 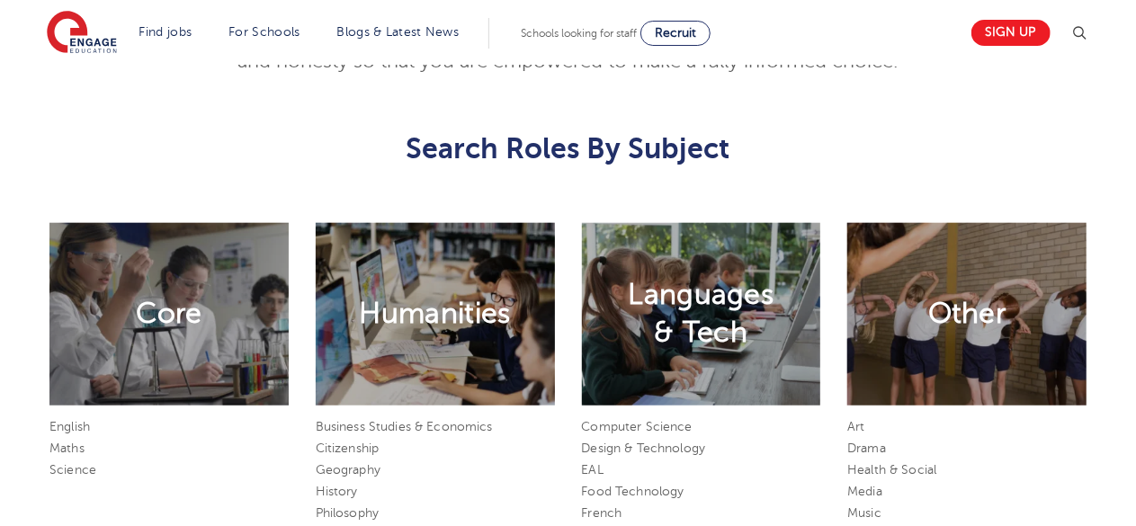 What do you see at coordinates (865, 513) in the screenshot?
I see `a: Music` at bounding box center [865, 513].